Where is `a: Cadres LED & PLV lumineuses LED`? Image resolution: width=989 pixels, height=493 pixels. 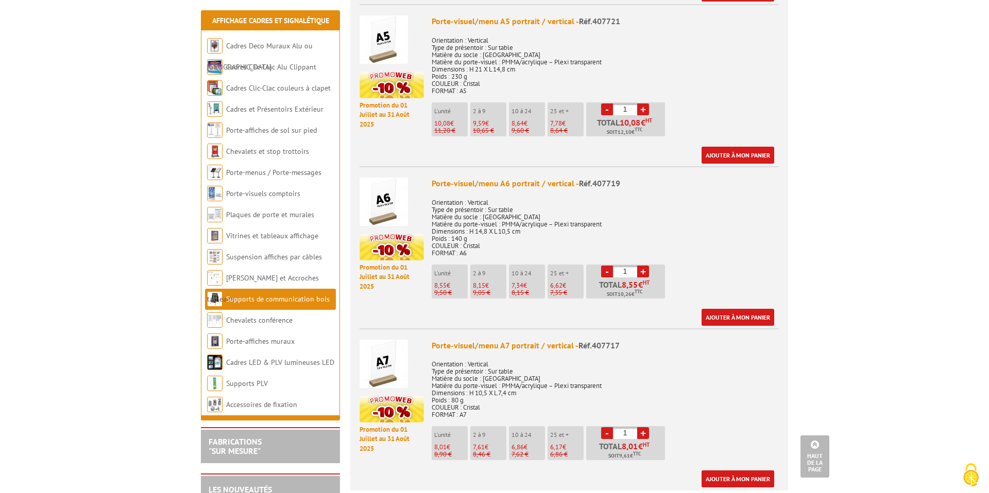
a: Cadres LED & PLV lumineuses LED is located at coordinates (280, 362).